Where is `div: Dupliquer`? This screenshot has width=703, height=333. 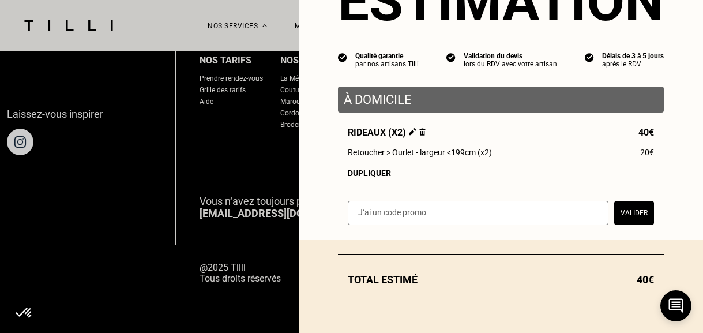 div: Dupliquer is located at coordinates (501, 173).